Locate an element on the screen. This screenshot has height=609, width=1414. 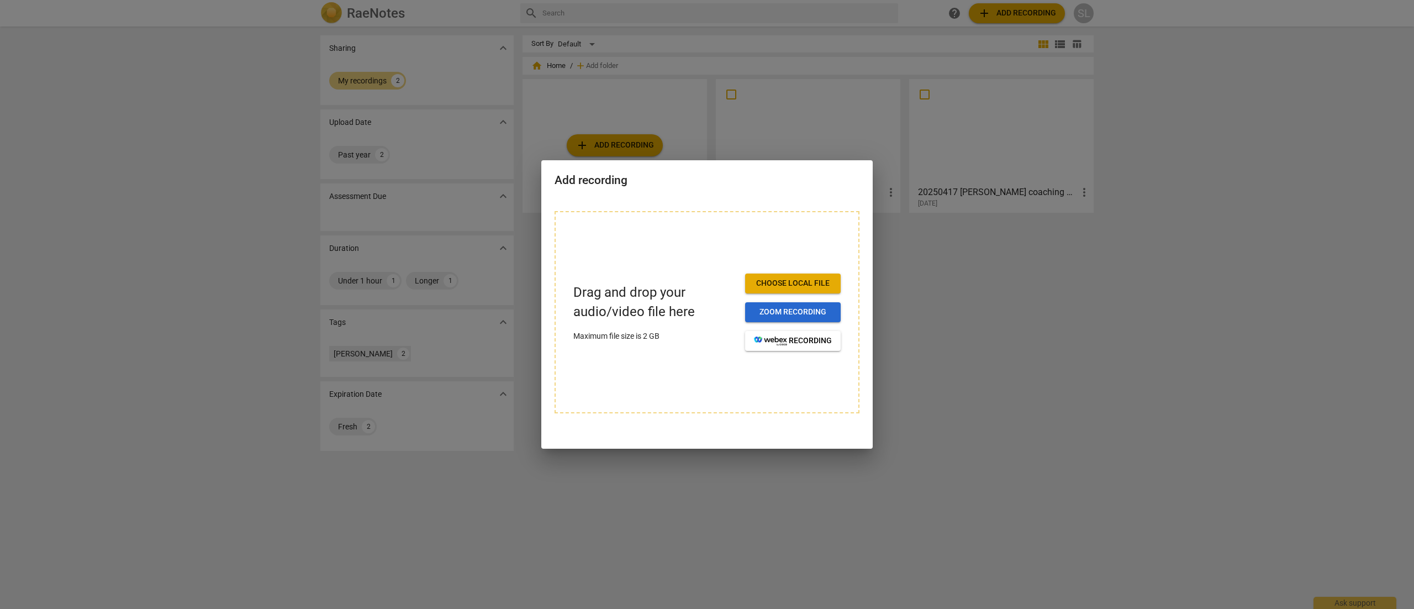
span: recording is located at coordinates (792, 341).